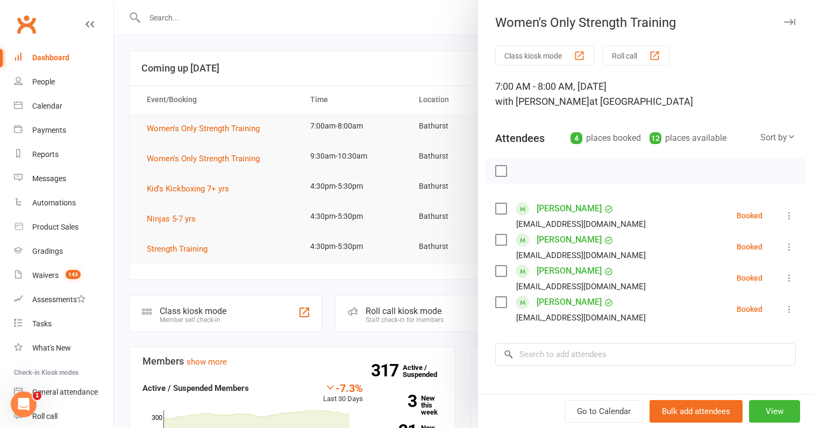 The height and width of the screenshot is (428, 813). I want to click on div: 4, so click(576, 138).